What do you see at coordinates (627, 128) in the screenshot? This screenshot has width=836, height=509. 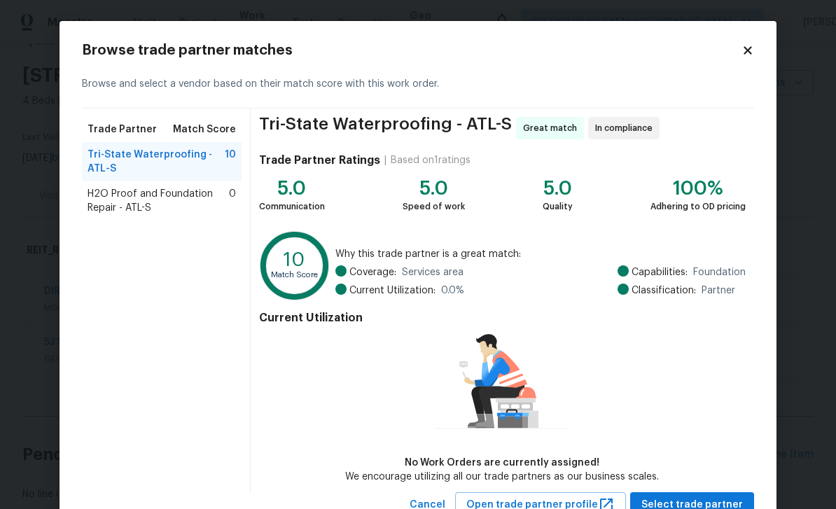 I see `span: In compliance` at bounding box center [627, 128].